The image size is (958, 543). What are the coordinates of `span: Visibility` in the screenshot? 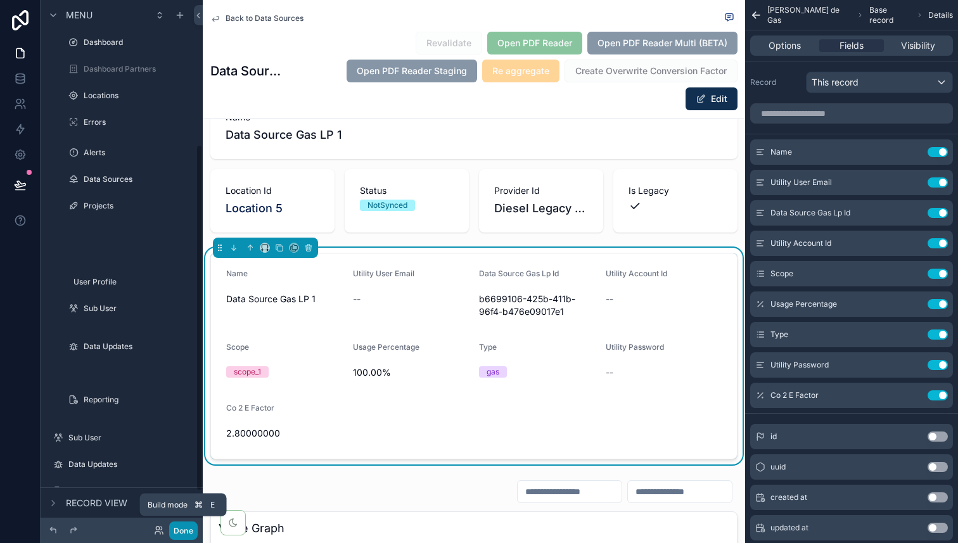 It's located at (918, 46).